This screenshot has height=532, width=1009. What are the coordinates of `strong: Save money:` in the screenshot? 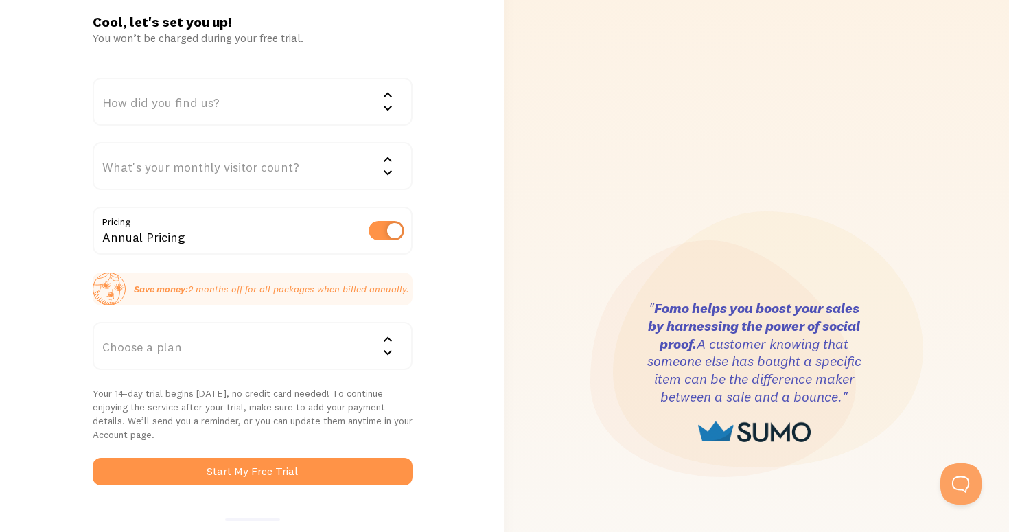 It's located at (161, 289).